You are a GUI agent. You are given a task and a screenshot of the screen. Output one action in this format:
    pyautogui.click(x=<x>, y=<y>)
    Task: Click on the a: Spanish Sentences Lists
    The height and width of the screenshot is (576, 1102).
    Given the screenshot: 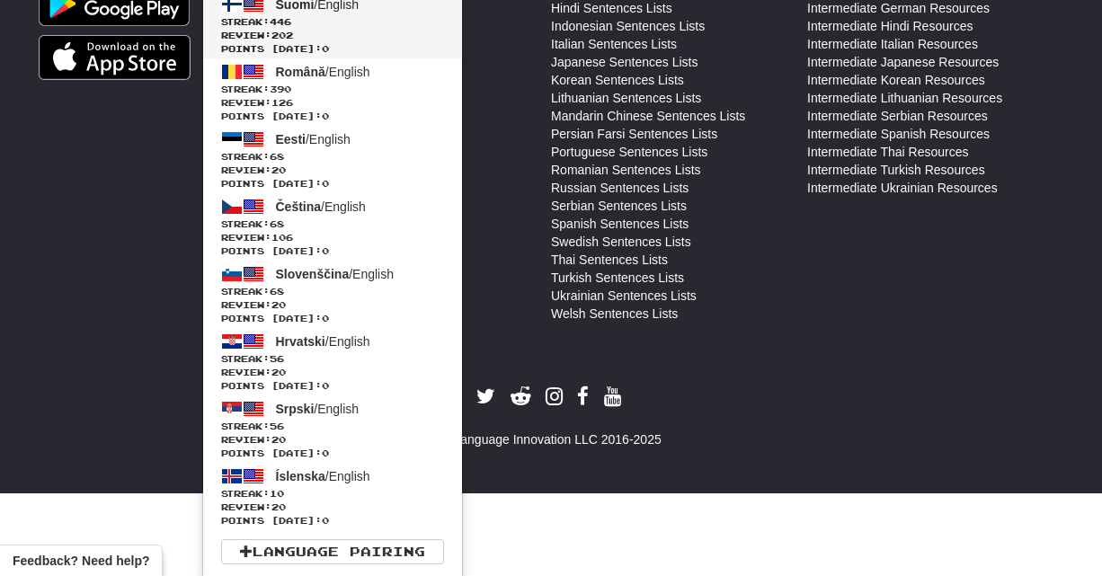 What is the action you would take?
    pyautogui.click(x=619, y=224)
    